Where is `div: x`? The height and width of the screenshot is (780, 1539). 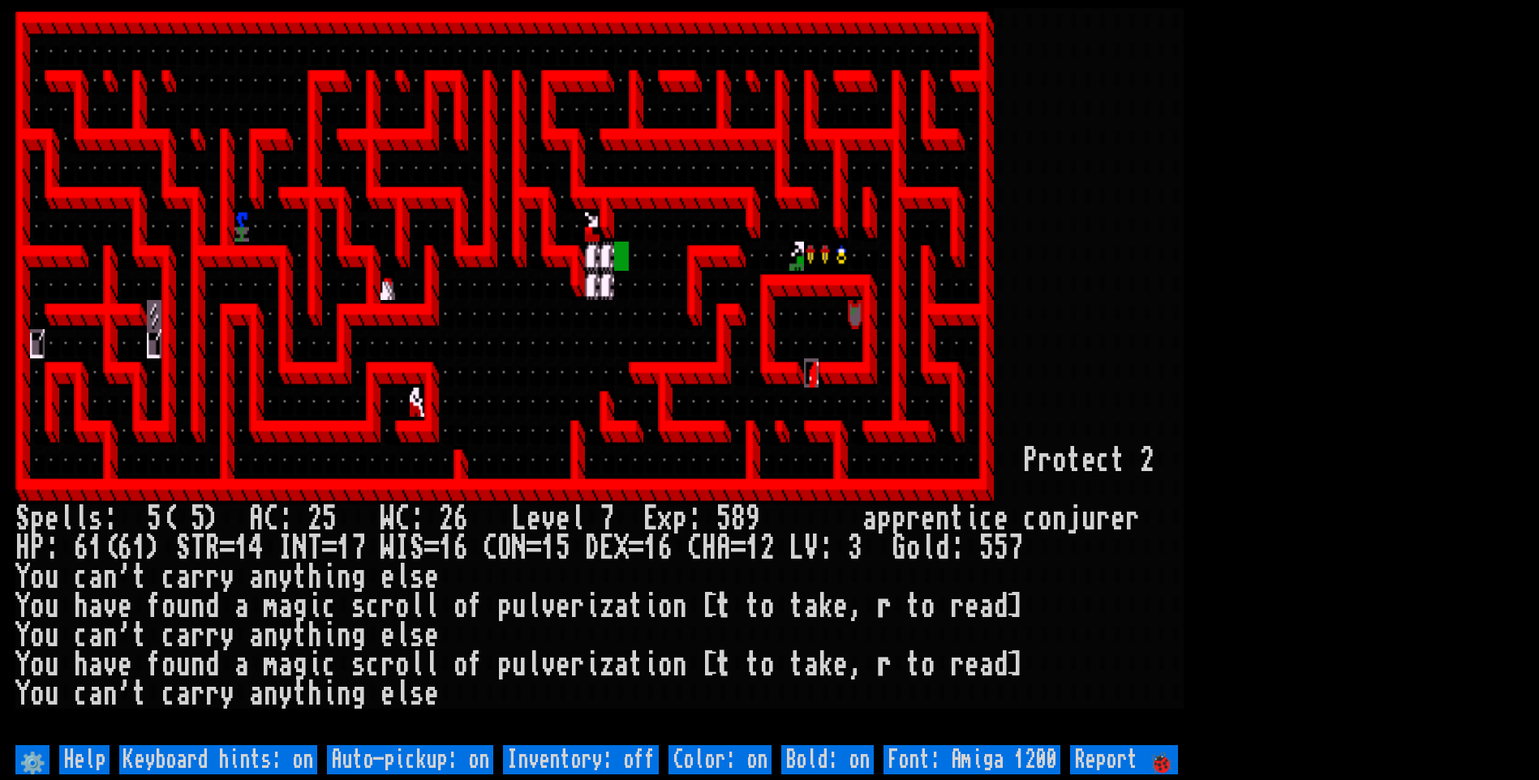 div: x is located at coordinates (665, 519).